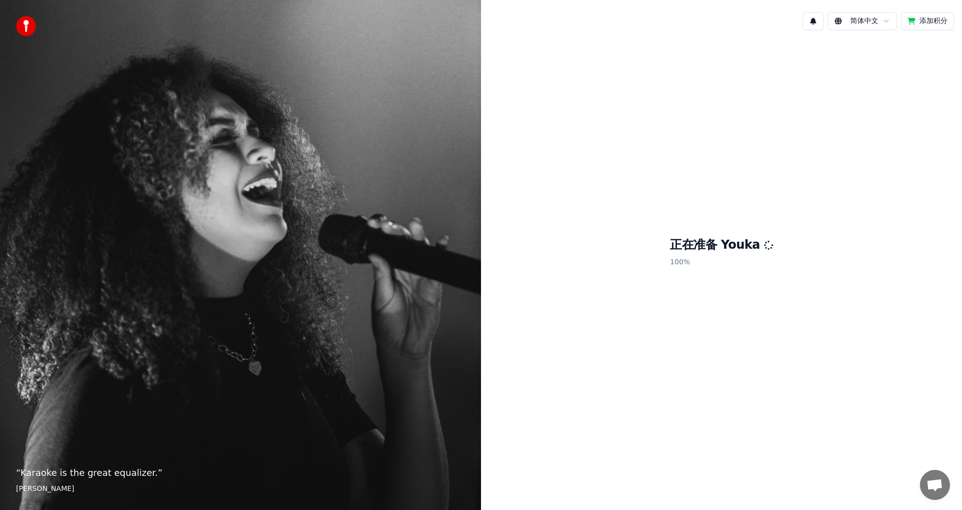  I want to click on p: “ Karaoke is the great equalizer. ”, so click(241, 473).